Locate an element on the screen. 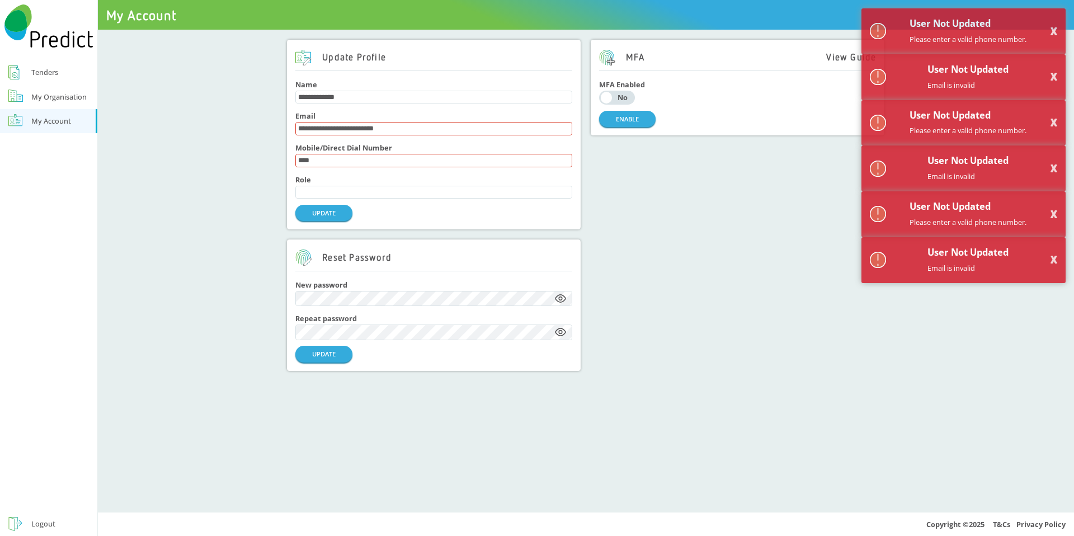 Image resolution: width=1074 pixels, height=536 pixels. img: Predict Mobile is located at coordinates (49, 26).